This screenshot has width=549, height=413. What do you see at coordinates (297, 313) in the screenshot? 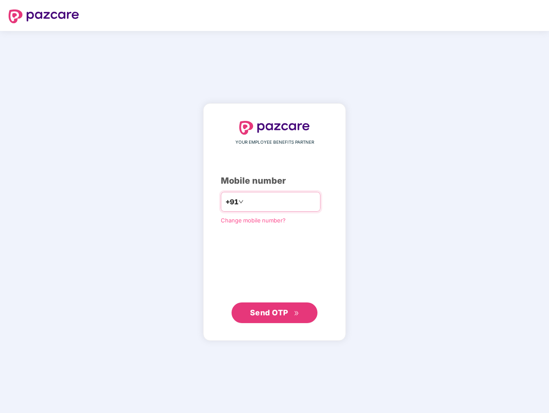
I see `span: double-right` at bounding box center [297, 313].